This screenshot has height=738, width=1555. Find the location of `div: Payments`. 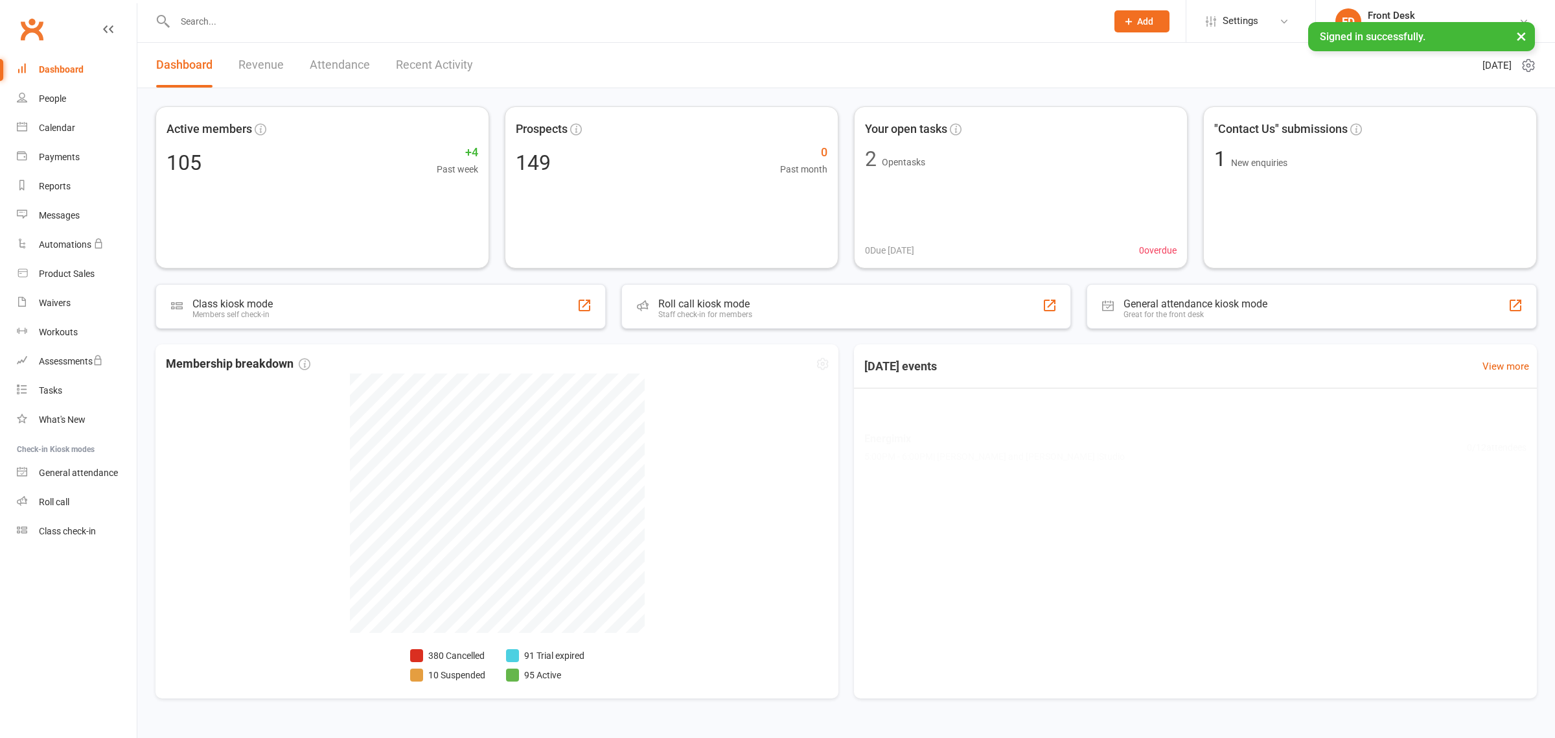

div: Payments is located at coordinates (59, 157).